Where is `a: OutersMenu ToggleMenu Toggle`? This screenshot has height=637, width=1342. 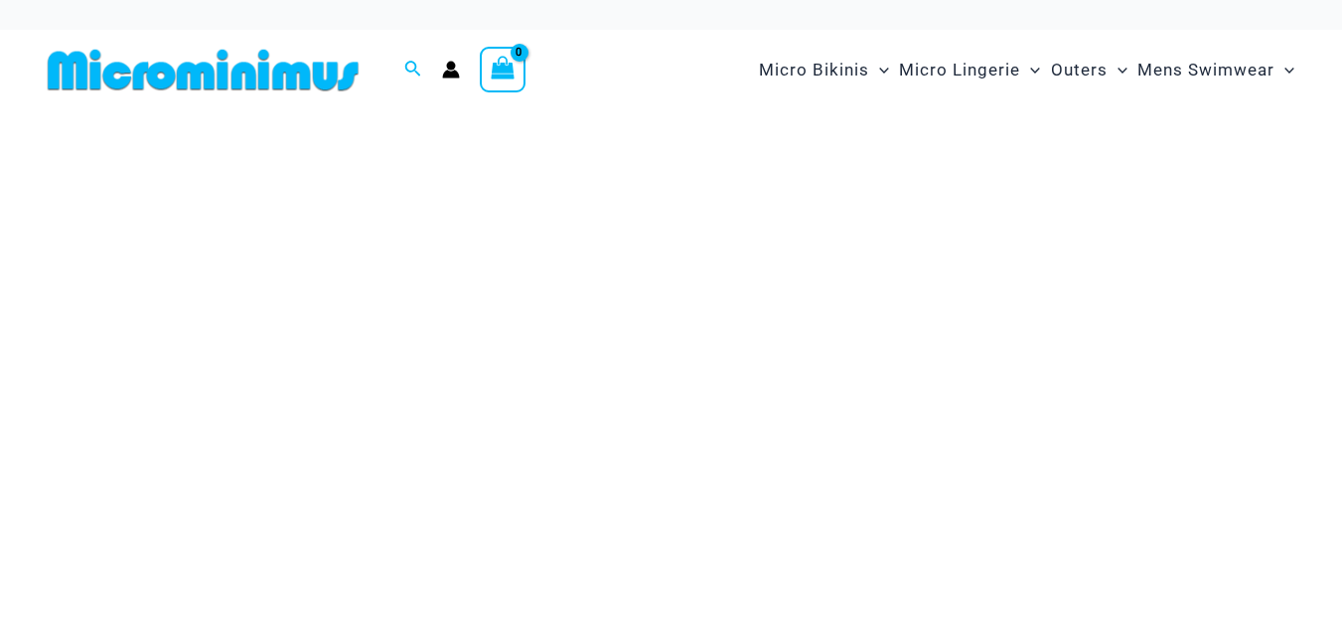 a: OutersMenu ToggleMenu Toggle is located at coordinates (1088, 70).